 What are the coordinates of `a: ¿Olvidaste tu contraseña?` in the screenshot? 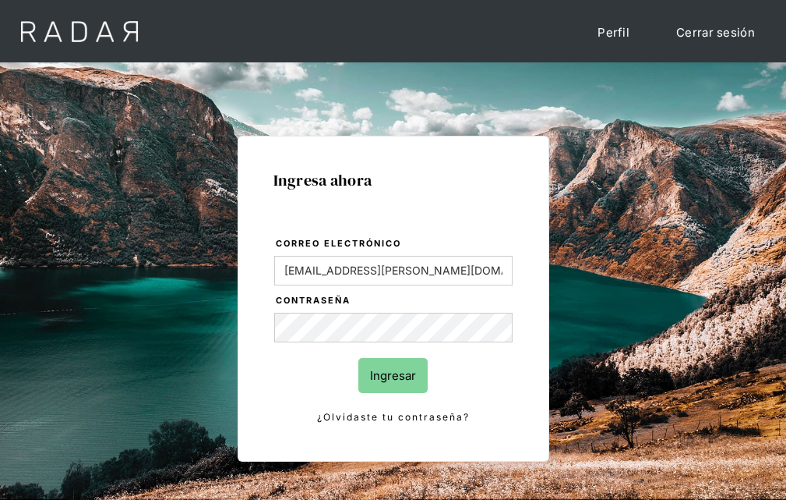 It's located at (394, 417).